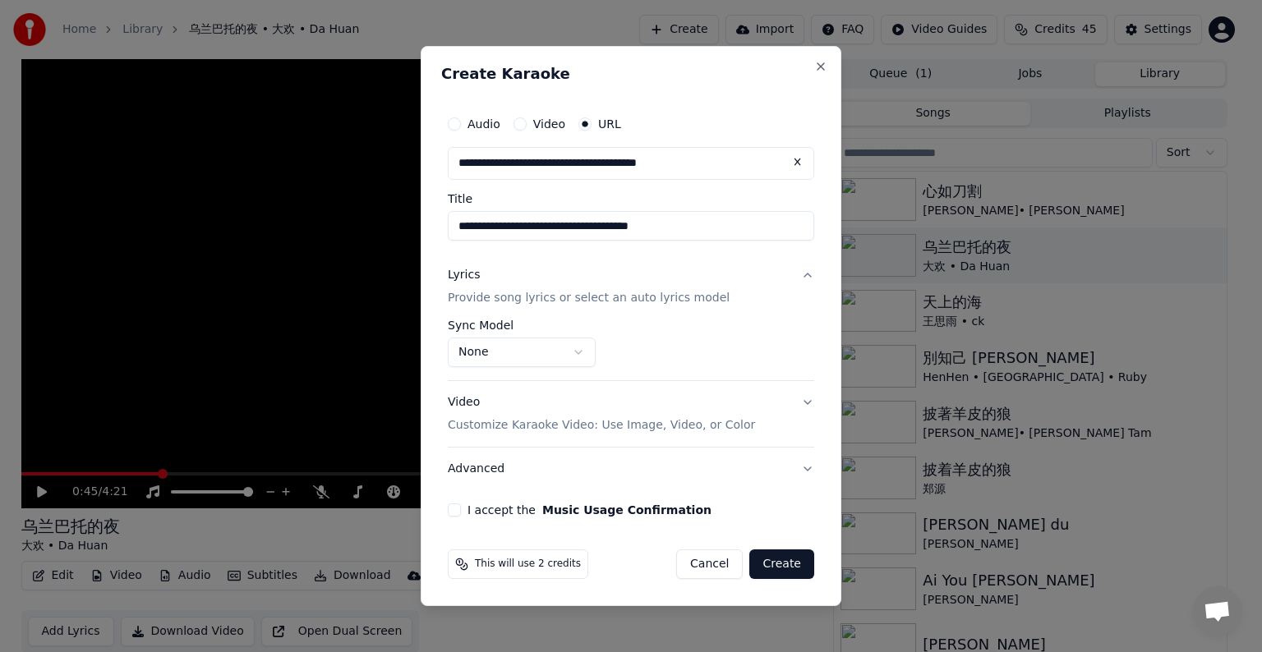  I want to click on div: Video, so click(601, 414).